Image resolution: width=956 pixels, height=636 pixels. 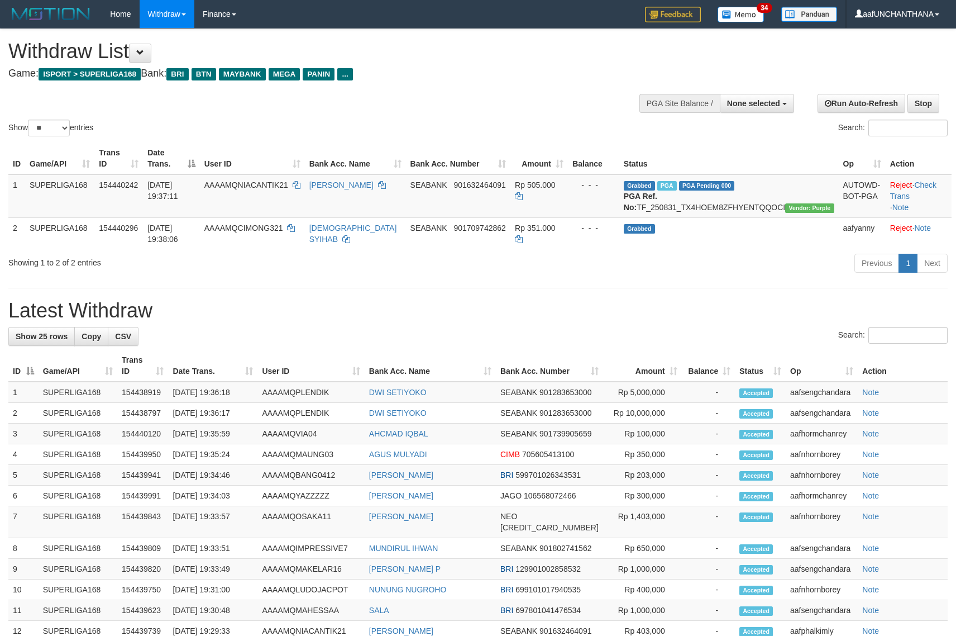 What do you see at coordinates (908, 128) in the screenshot?
I see `input: Search:` at bounding box center [908, 128].